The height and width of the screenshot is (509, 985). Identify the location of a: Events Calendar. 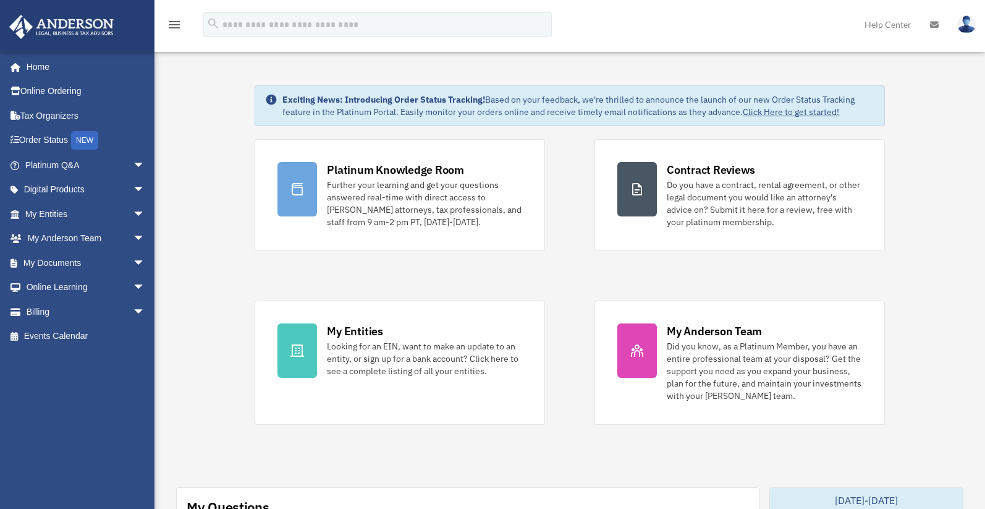
(86, 336).